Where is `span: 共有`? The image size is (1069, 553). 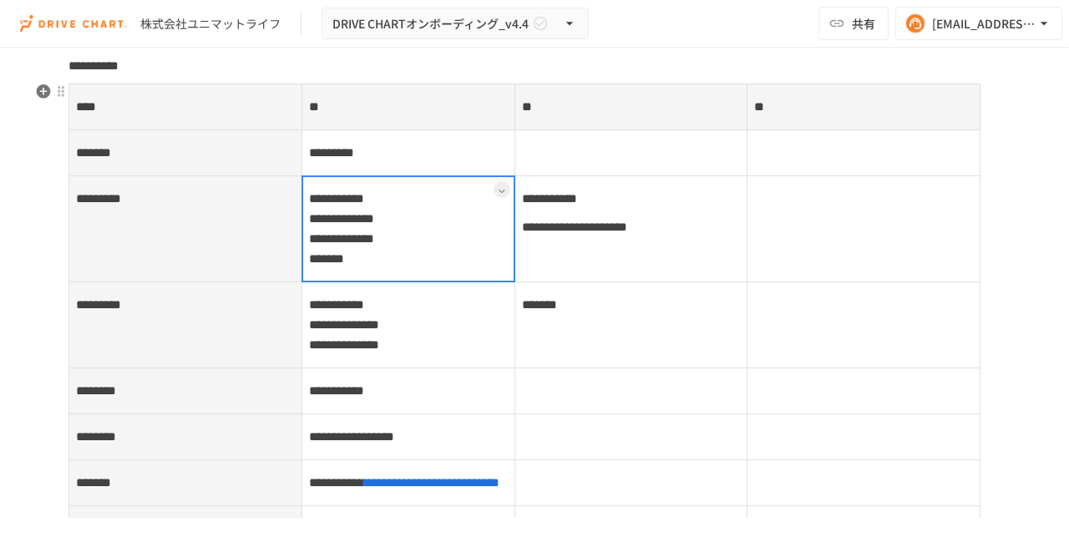
span: 共有 is located at coordinates (864, 23).